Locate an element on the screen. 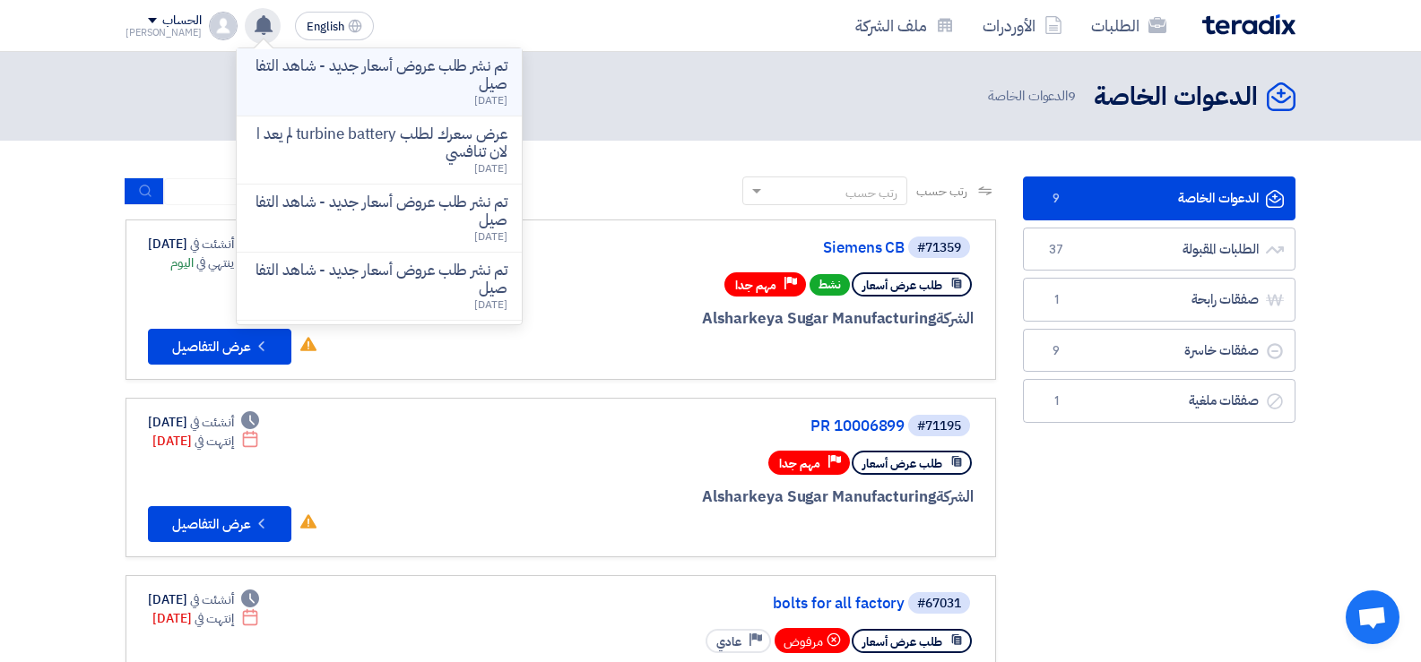 The image size is (1421, 662). span: 37 is located at coordinates (1056, 250).